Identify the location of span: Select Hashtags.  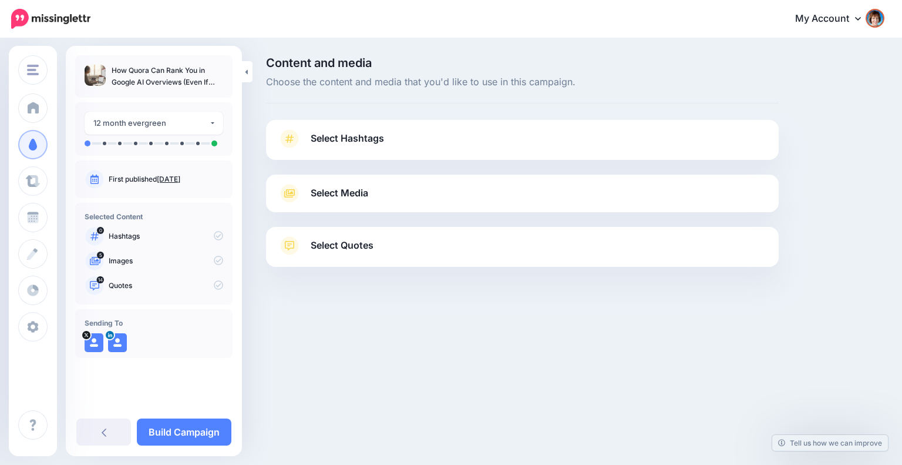
(347, 138).